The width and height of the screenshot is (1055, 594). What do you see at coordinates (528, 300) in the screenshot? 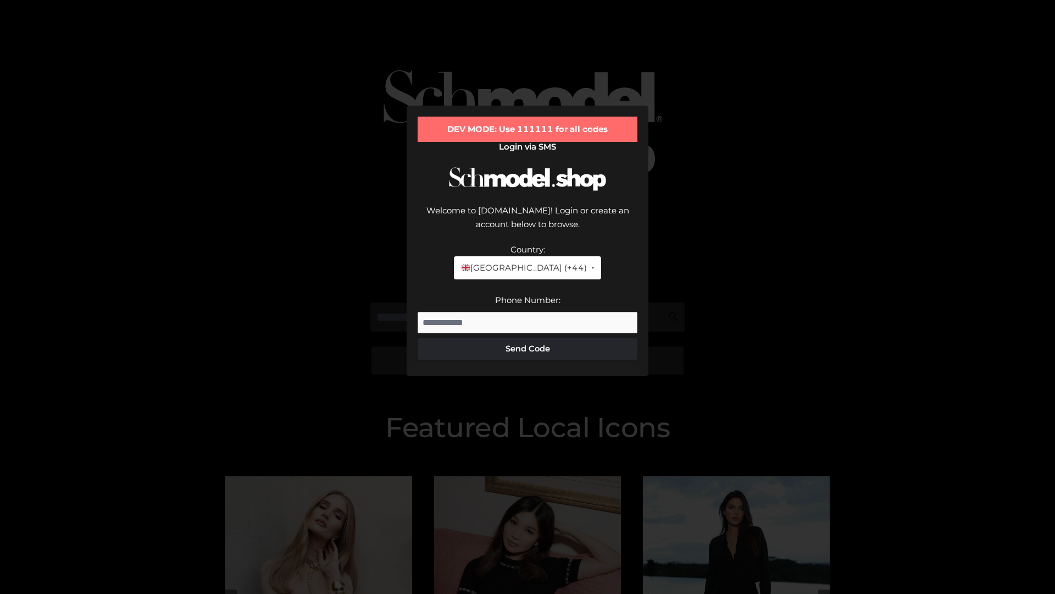
I see `label: Phone Number:` at bounding box center [528, 300].